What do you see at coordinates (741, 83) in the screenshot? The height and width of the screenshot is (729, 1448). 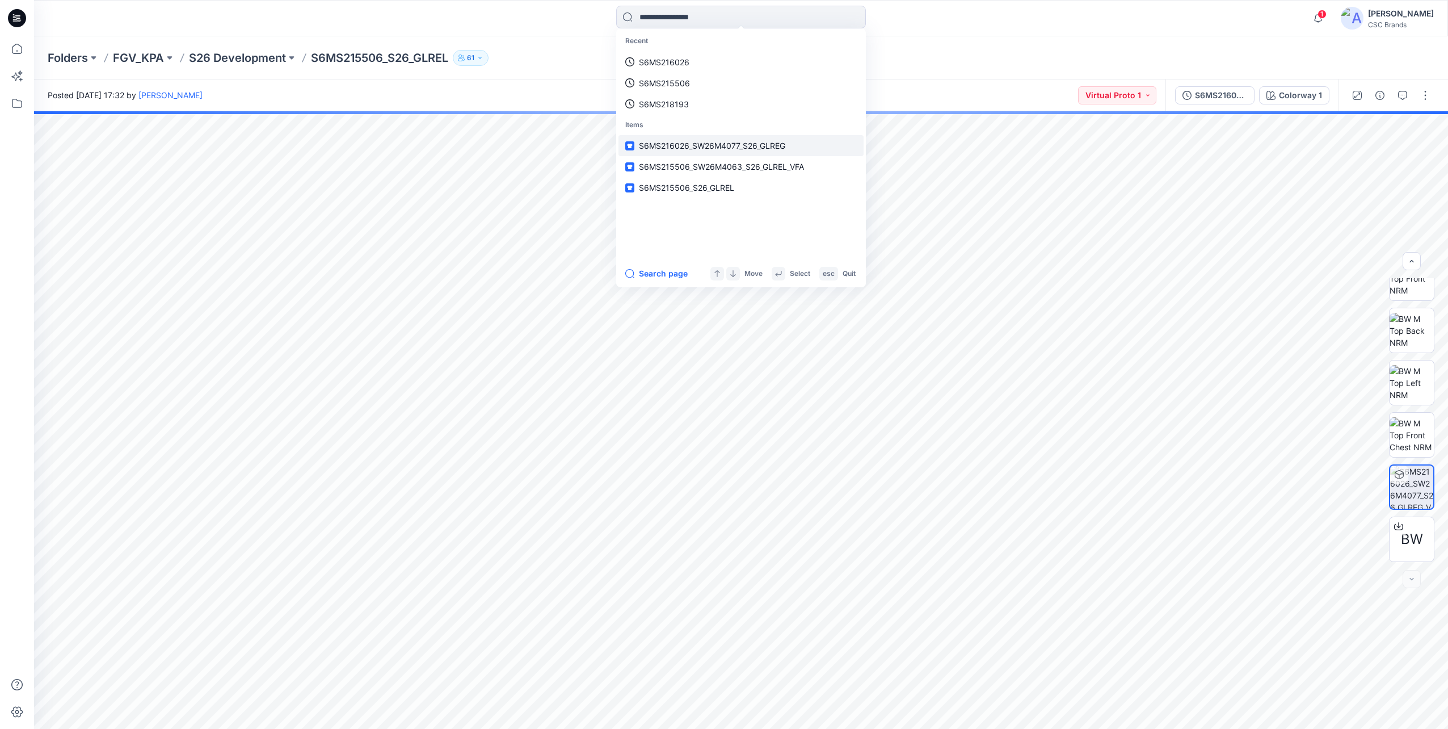 I see `a: S6MS215506` at bounding box center [741, 83].